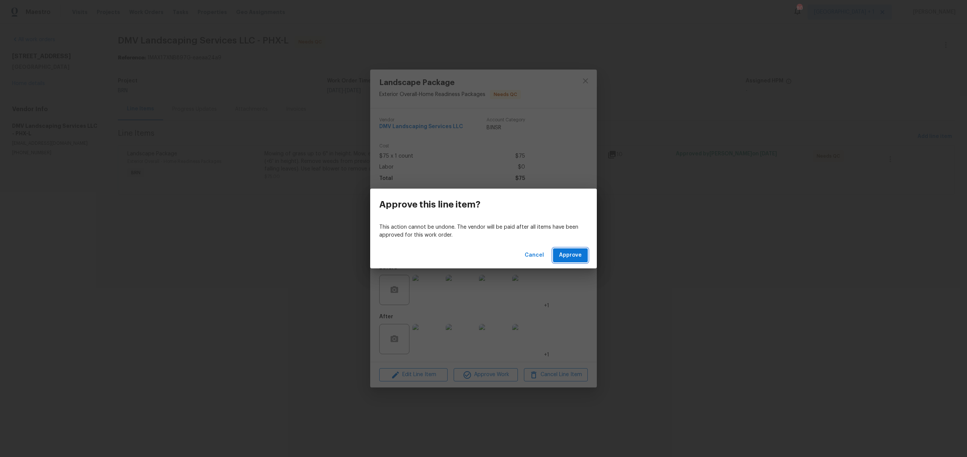 This screenshot has width=967, height=457. What do you see at coordinates (571, 255) in the screenshot?
I see `span: Approve` at bounding box center [571, 255].